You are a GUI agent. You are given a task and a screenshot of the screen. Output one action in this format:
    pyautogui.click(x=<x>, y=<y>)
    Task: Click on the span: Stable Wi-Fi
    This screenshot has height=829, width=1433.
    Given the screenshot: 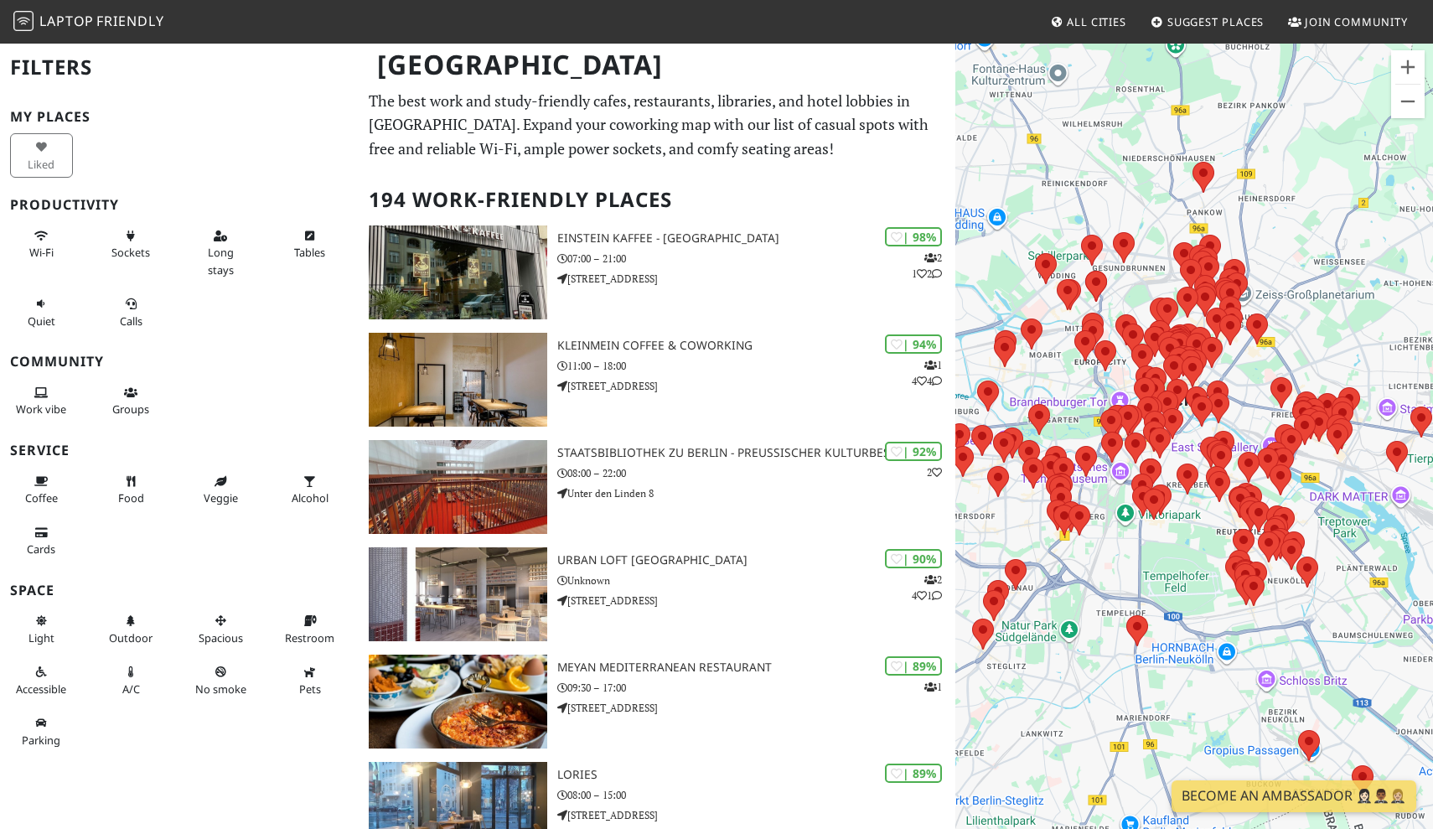 What is the action you would take?
    pyautogui.click(x=41, y=252)
    